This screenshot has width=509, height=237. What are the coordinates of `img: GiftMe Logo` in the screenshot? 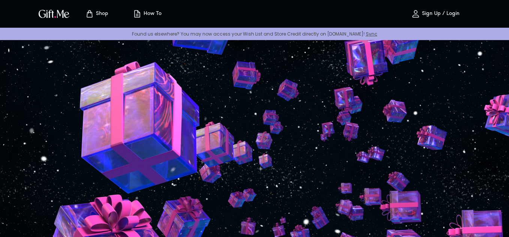 It's located at (54, 14).